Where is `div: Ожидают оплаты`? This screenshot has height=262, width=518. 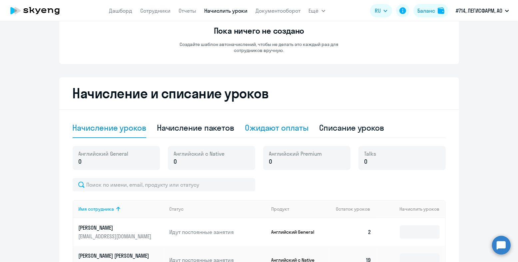 div: Ожидают оплаты is located at coordinates (276, 128).